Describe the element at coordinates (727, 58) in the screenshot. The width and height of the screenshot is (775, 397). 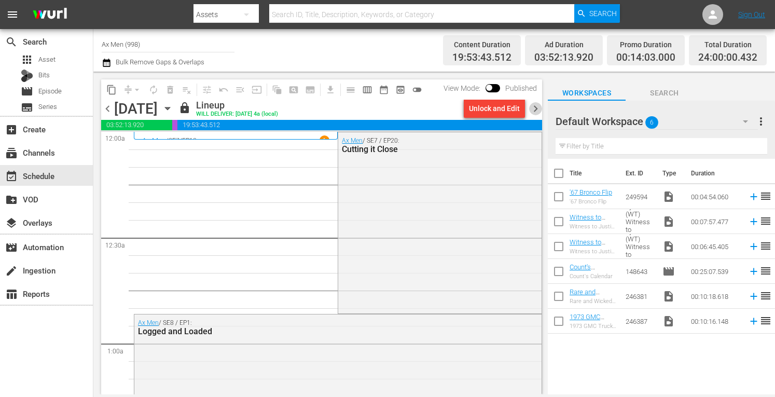
I see `span: 24:00:00.432` at that location.